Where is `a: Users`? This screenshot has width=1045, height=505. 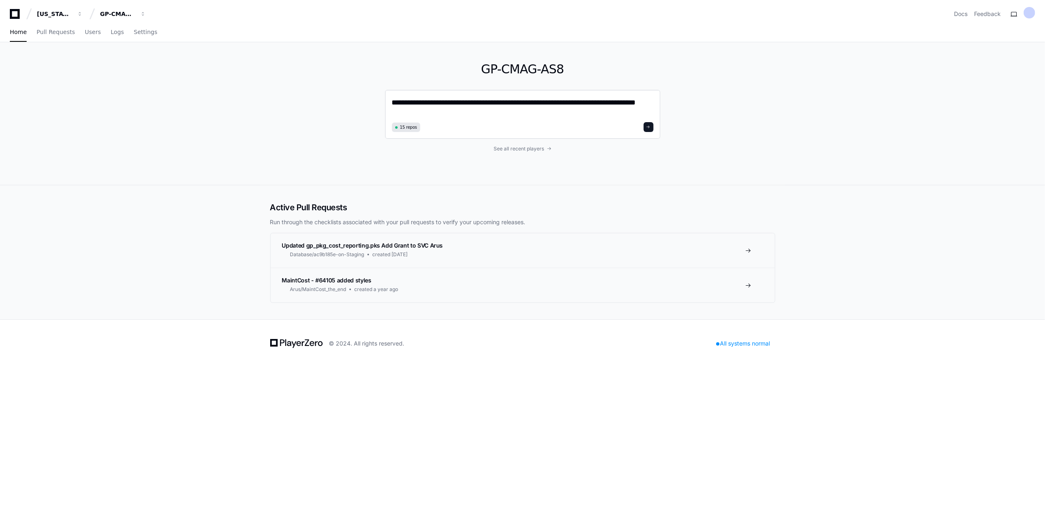 a: Users is located at coordinates (93, 32).